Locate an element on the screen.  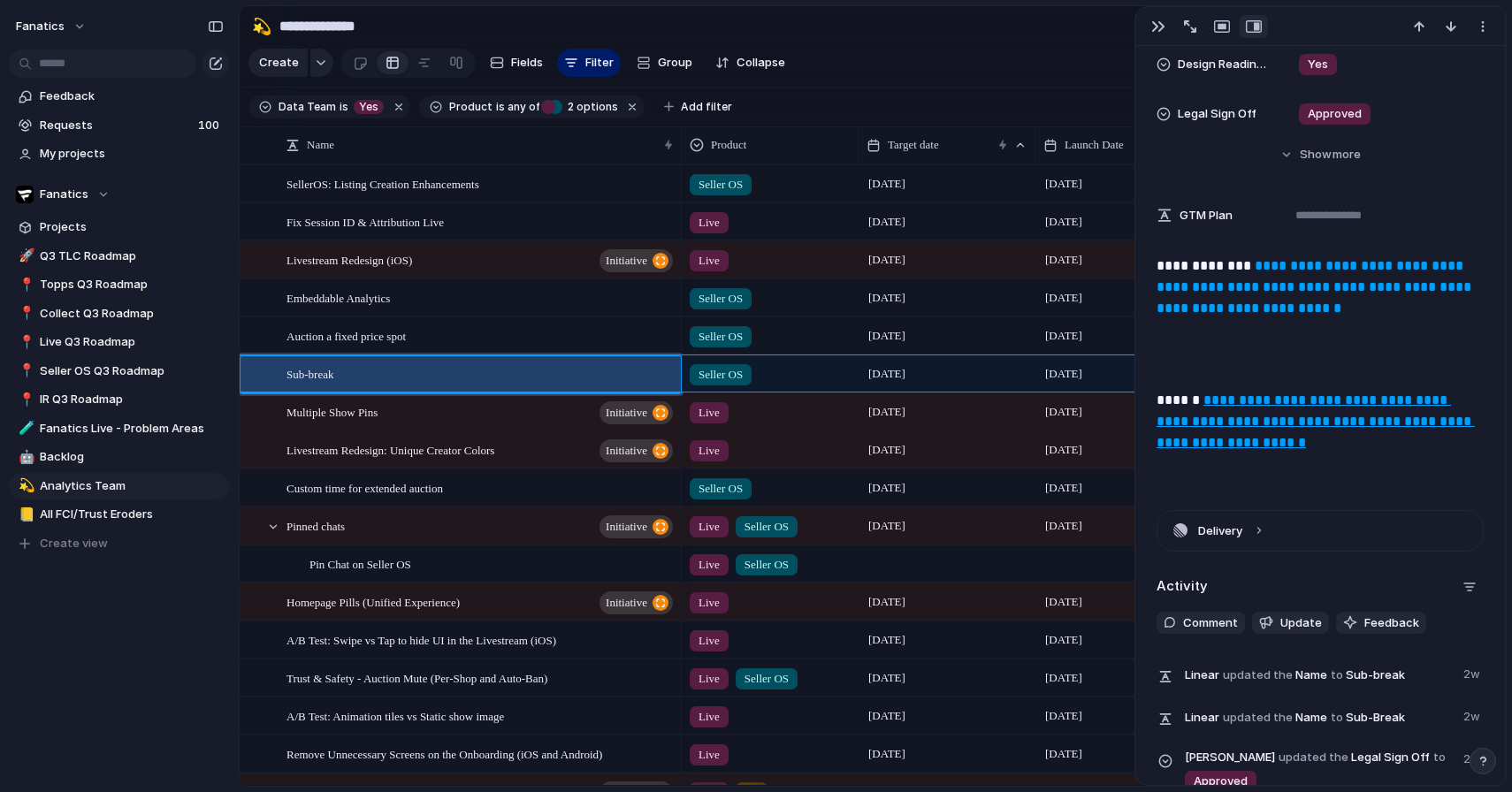
span: Pinned chats is located at coordinates (315, 525).